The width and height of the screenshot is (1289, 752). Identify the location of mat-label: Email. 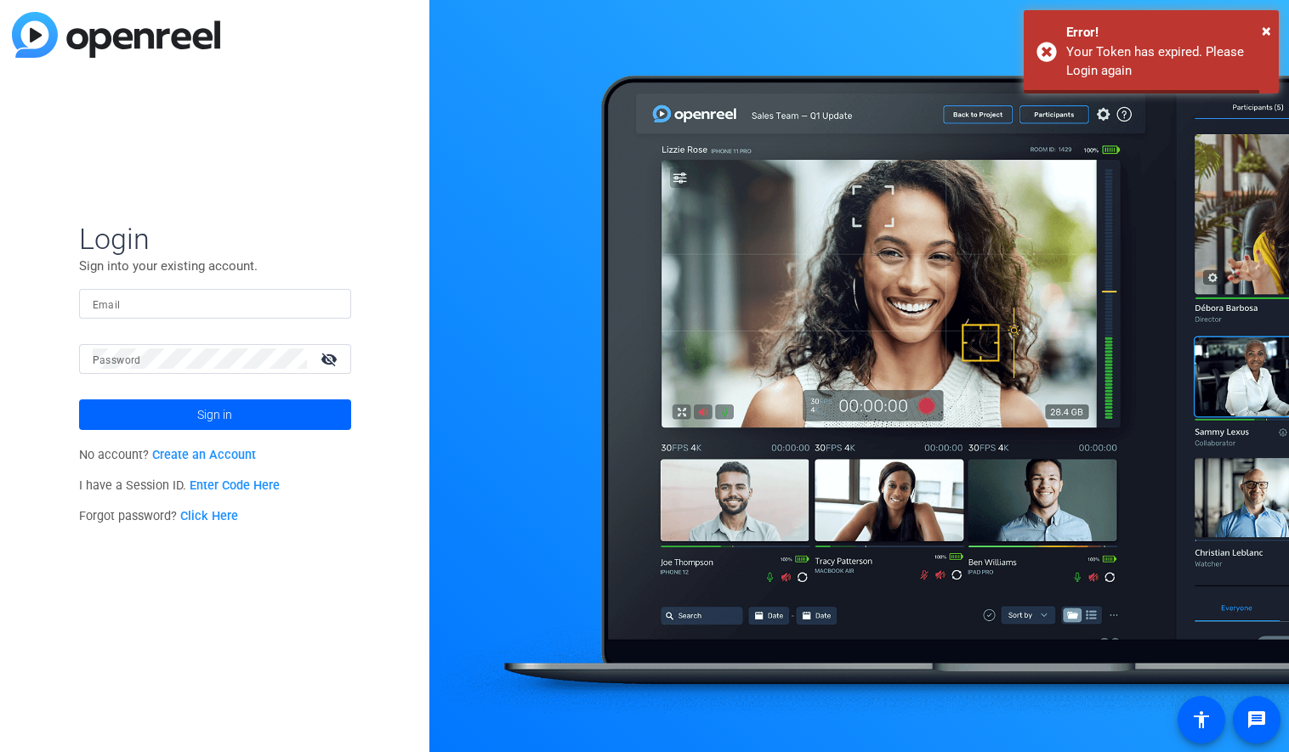
(106, 305).